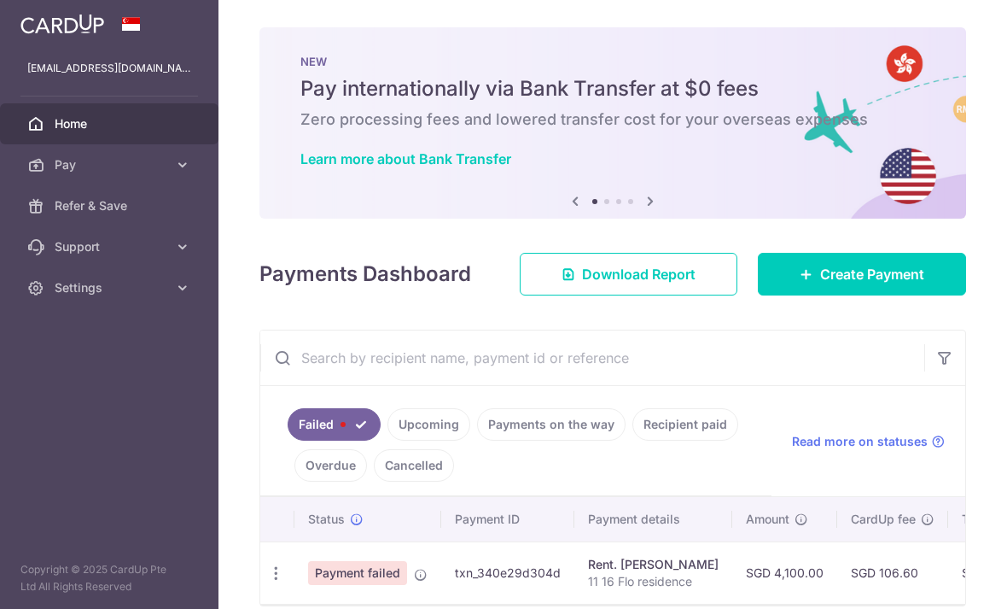 This screenshot has width=1007, height=609. Describe the element at coordinates (111, 165) in the screenshot. I see `span: Pay` at that location.